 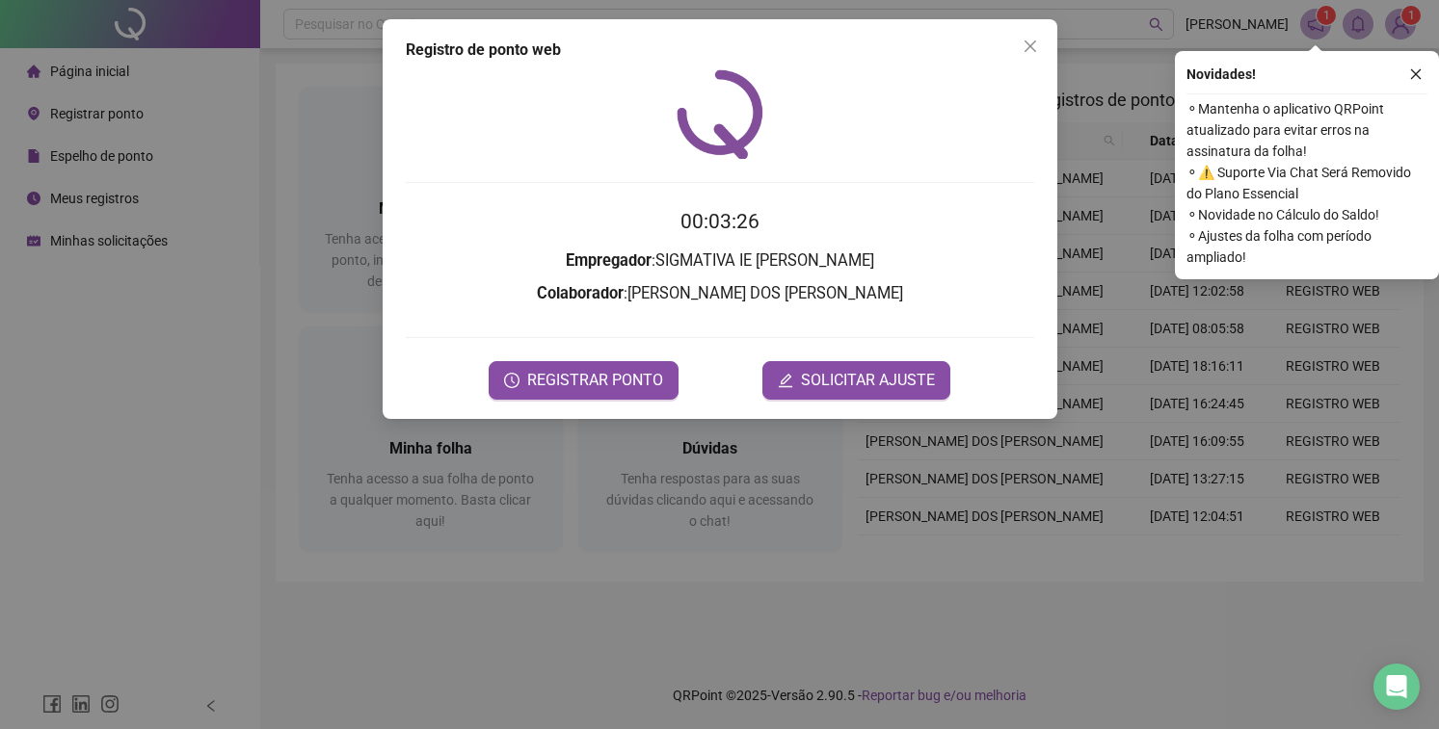 What do you see at coordinates (595, 381) in the screenshot?
I see `span: REGISTRAR PONTO` at bounding box center [595, 381].